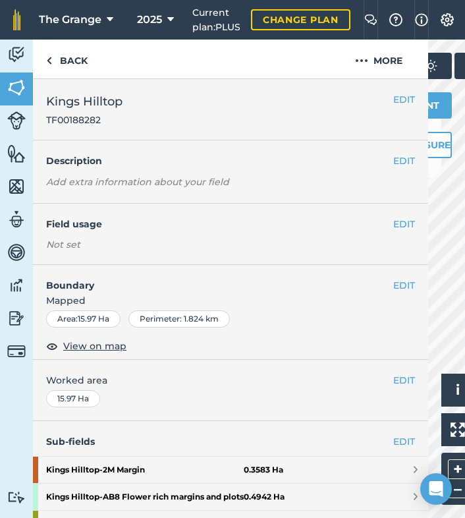 The height and width of the screenshot is (518, 465). What do you see at coordinates (145, 470) in the screenshot?
I see `strong: Kings Hilltop - 2M Margin` at bounding box center [145, 470].